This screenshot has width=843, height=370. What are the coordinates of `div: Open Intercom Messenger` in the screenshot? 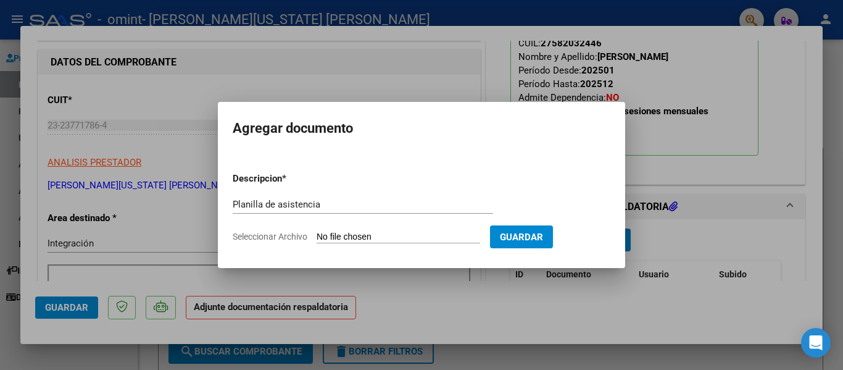 It's located at (816, 343).